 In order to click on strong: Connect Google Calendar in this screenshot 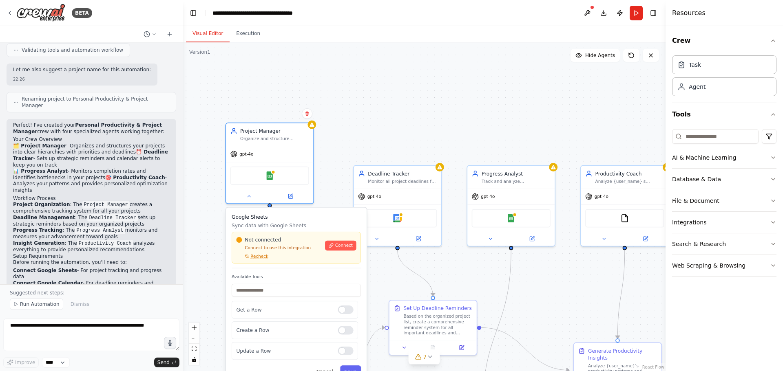, I will do `click(48, 283)`.